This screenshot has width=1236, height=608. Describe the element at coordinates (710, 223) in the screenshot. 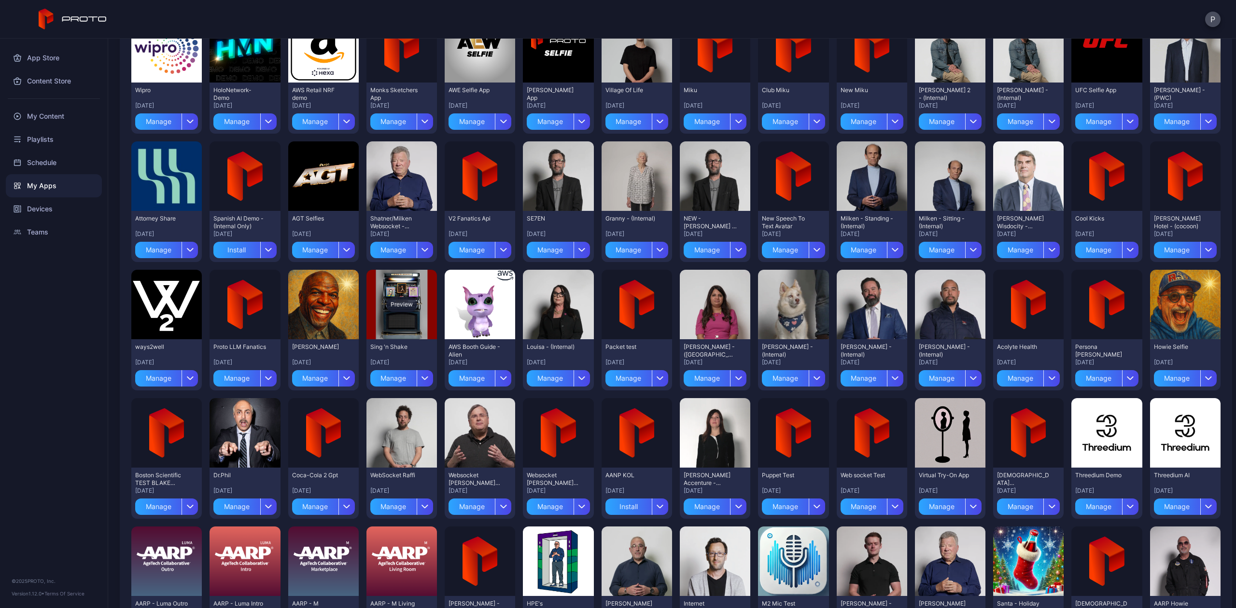

I see `div: NEW - David Nussbaum - (Internal)` at that location.